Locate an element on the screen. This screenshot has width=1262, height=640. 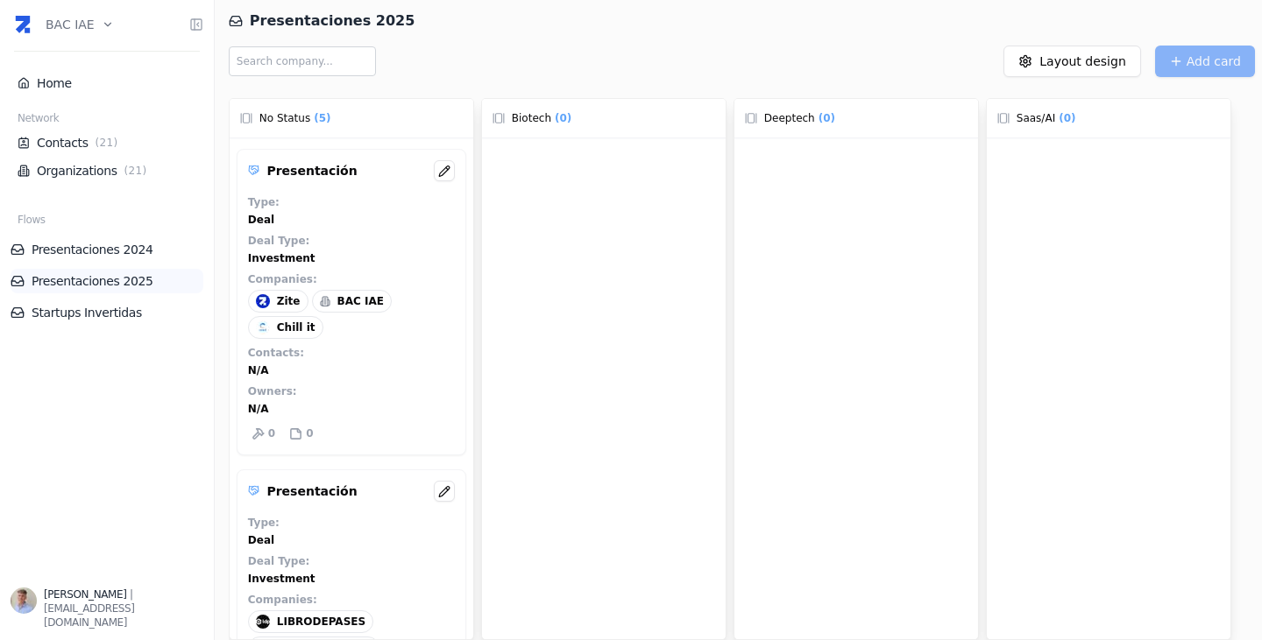
span: No Status is located at coordinates (285, 118).